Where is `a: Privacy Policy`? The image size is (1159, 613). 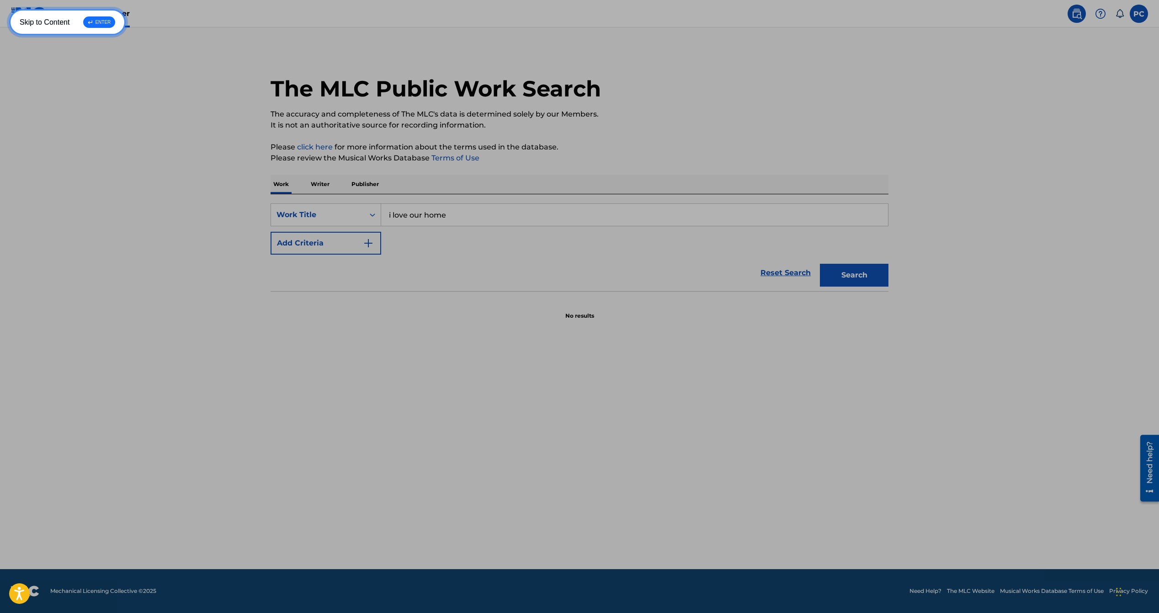 a: Privacy Policy is located at coordinates (1128, 591).